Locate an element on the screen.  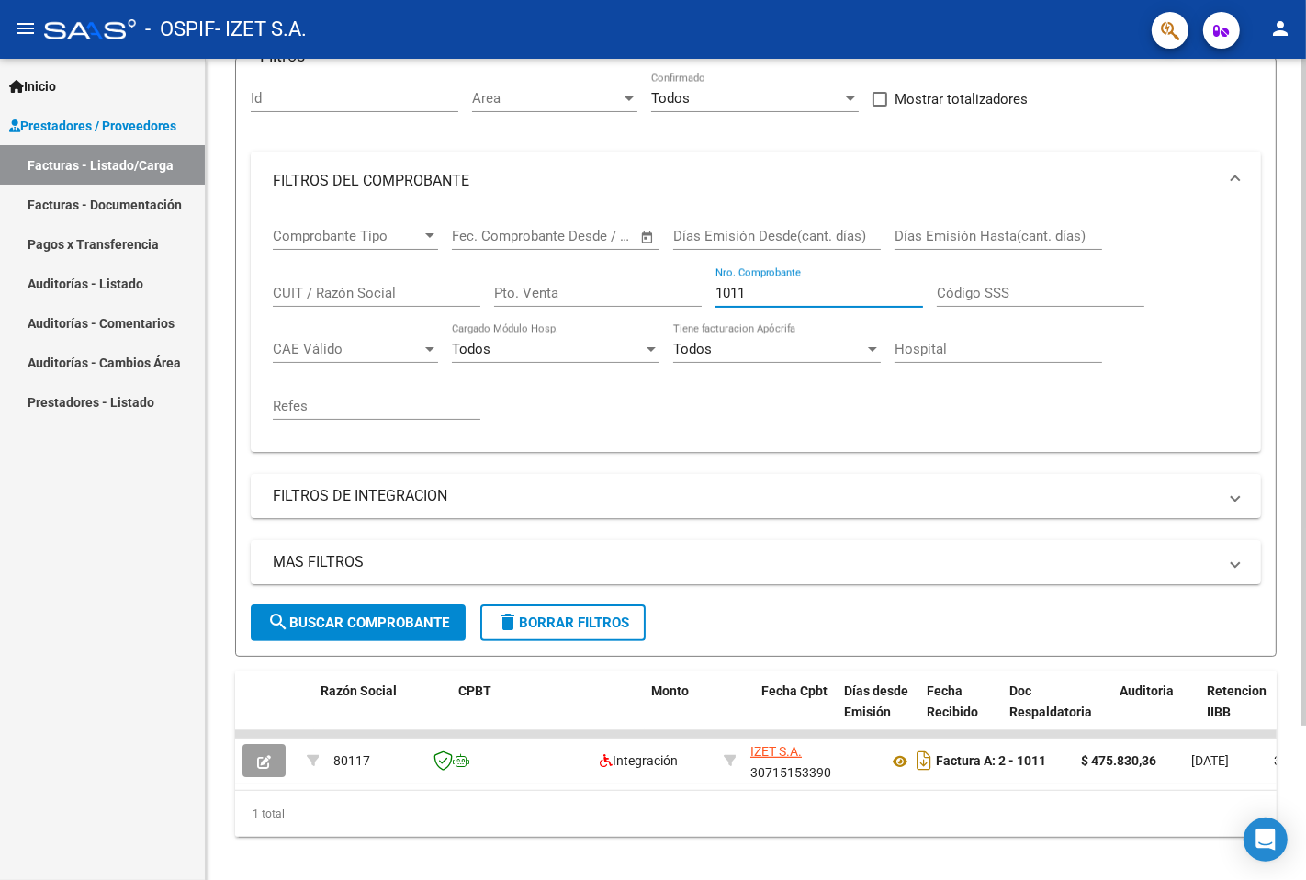
datatable-header-cell: Doc Respaldatoria is located at coordinates (1057, 712).